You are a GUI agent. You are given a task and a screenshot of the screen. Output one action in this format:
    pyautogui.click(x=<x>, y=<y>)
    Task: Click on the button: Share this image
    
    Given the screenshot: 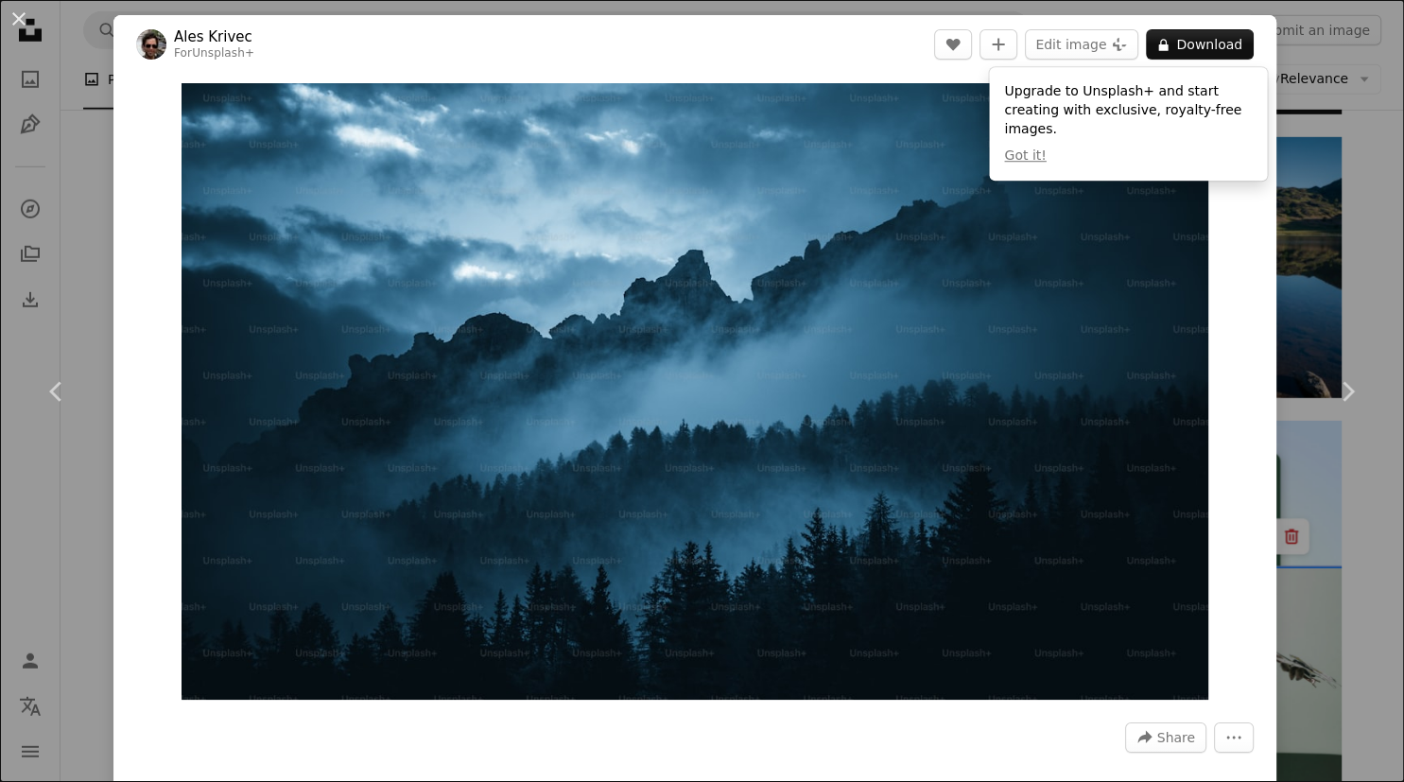 What is the action you would take?
    pyautogui.click(x=1165, y=737)
    